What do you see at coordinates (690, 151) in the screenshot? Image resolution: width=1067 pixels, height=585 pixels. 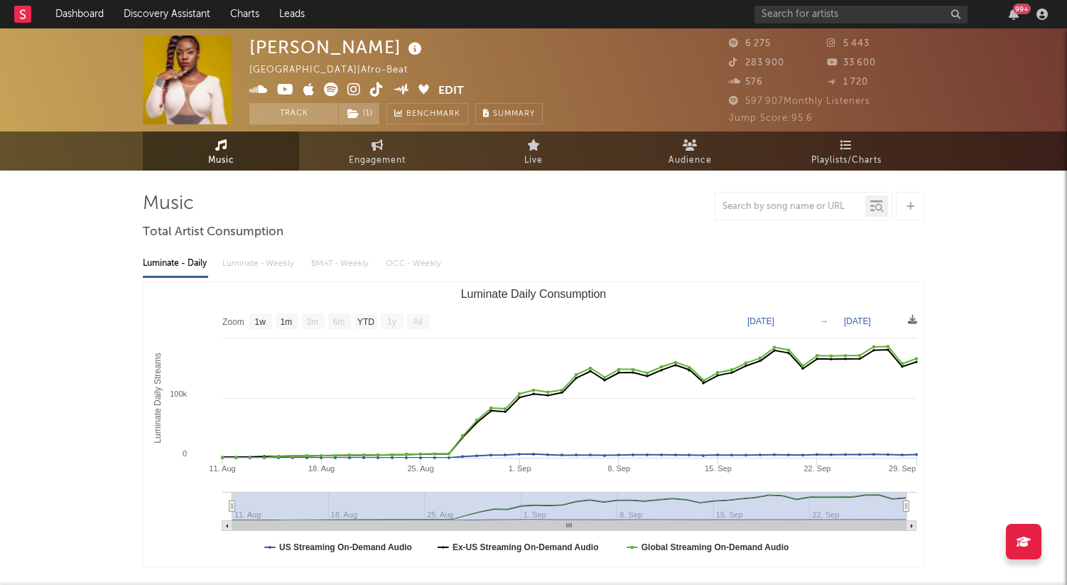 I see `a: Audience` at bounding box center [690, 151].